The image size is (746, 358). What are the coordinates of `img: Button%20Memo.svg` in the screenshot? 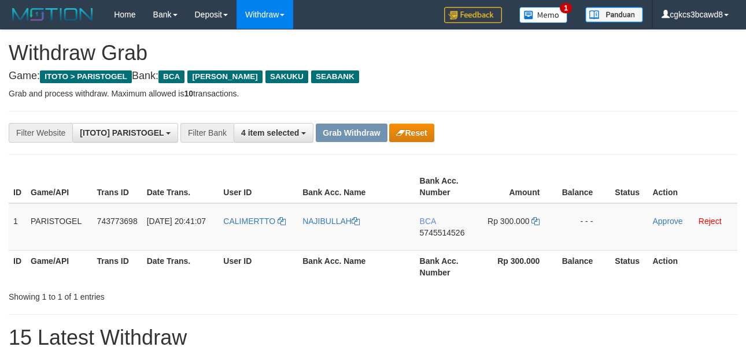 It's located at (543, 15).